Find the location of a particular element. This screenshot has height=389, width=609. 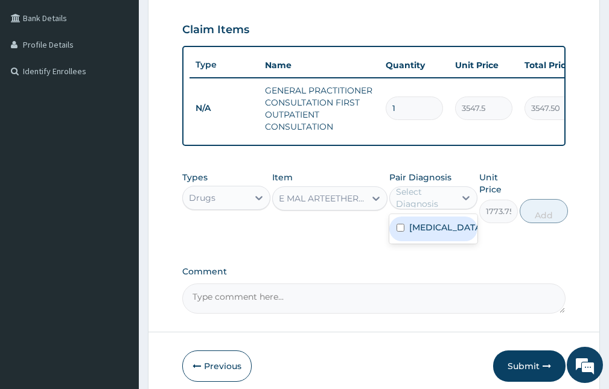

button: Previous is located at coordinates (217, 366).